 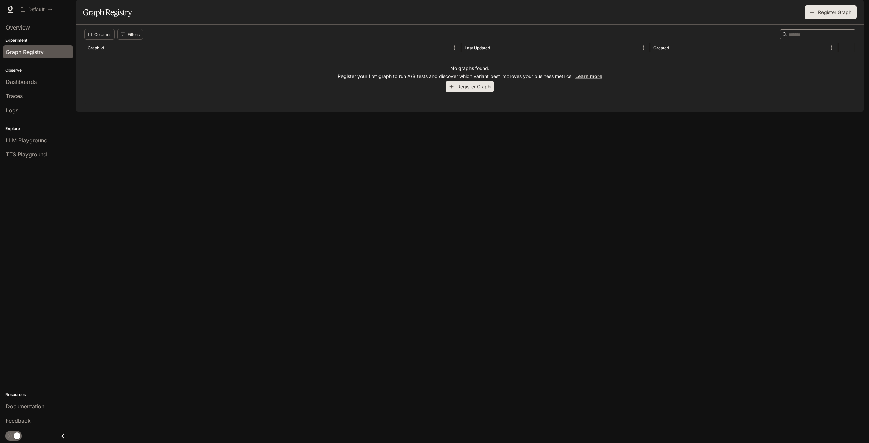 What do you see at coordinates (817, 34) in the screenshot?
I see `div: Search` at bounding box center [817, 34].